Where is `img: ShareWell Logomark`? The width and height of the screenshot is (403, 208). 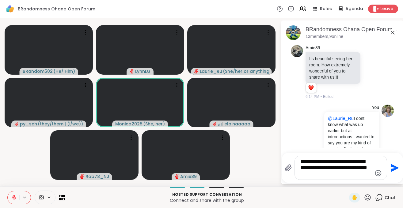 img: ShareWell Logomark is located at coordinates (10, 9).